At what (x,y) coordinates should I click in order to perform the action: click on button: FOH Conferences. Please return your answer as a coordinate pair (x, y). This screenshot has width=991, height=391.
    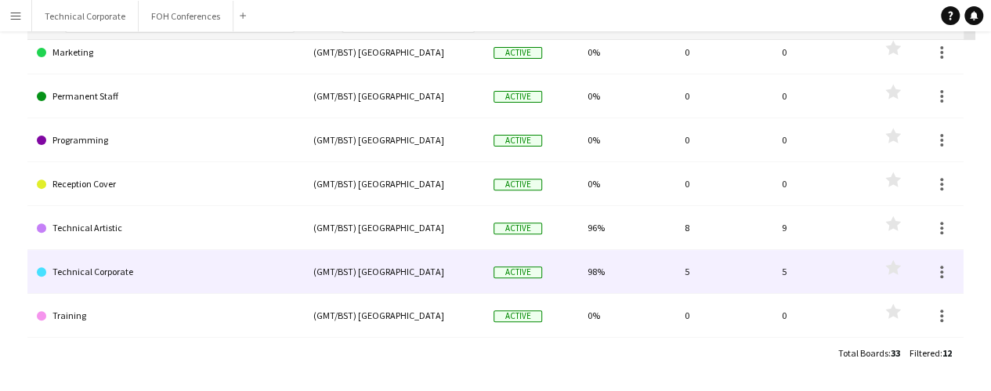
    Looking at the image, I should click on (186, 16).